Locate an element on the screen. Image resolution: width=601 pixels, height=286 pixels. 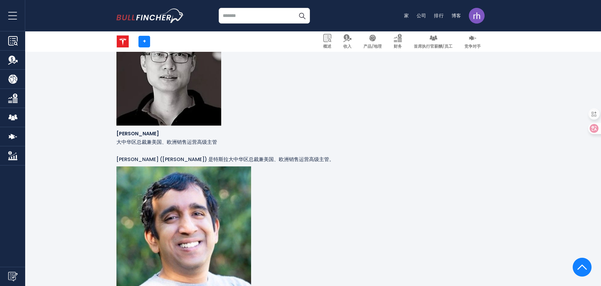
a: 首席执行官薪酬/员工 is located at coordinates (433, 42).